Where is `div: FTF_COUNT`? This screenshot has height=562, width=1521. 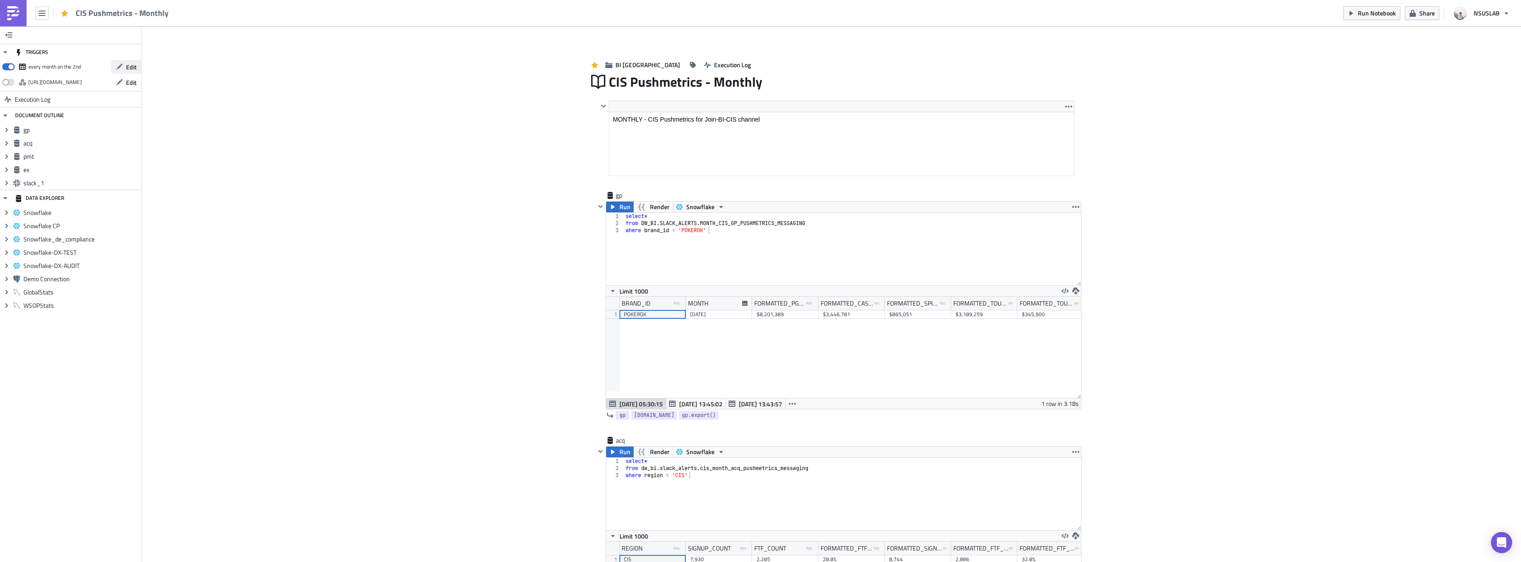
div: FTF_COUNT is located at coordinates (770, 548).